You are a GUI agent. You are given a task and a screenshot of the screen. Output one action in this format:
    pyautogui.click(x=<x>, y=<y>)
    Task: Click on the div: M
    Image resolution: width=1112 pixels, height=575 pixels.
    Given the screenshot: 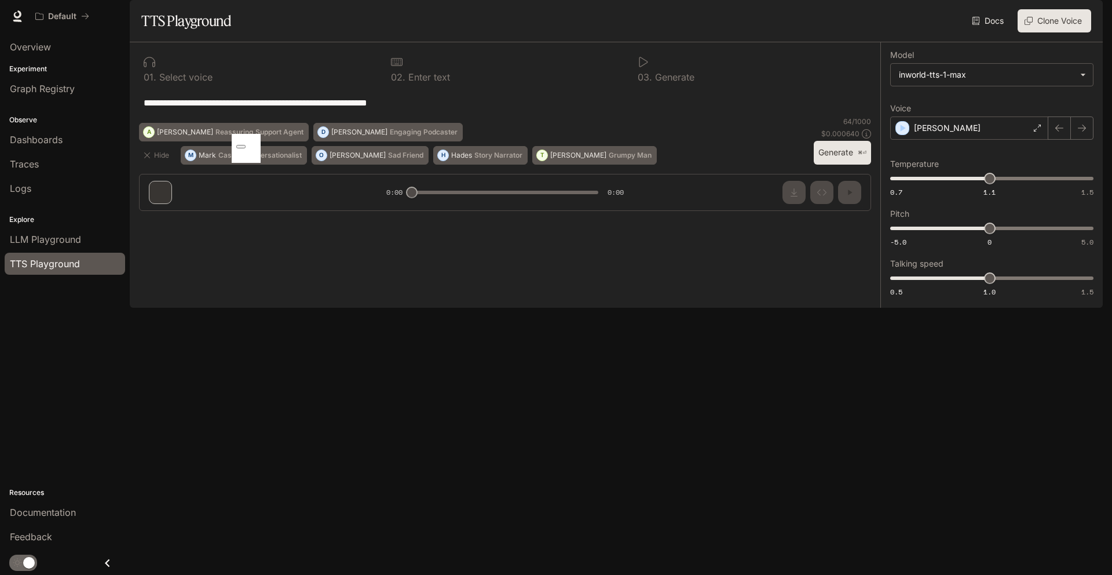 What is the action you would take?
    pyautogui.click(x=191, y=155)
    